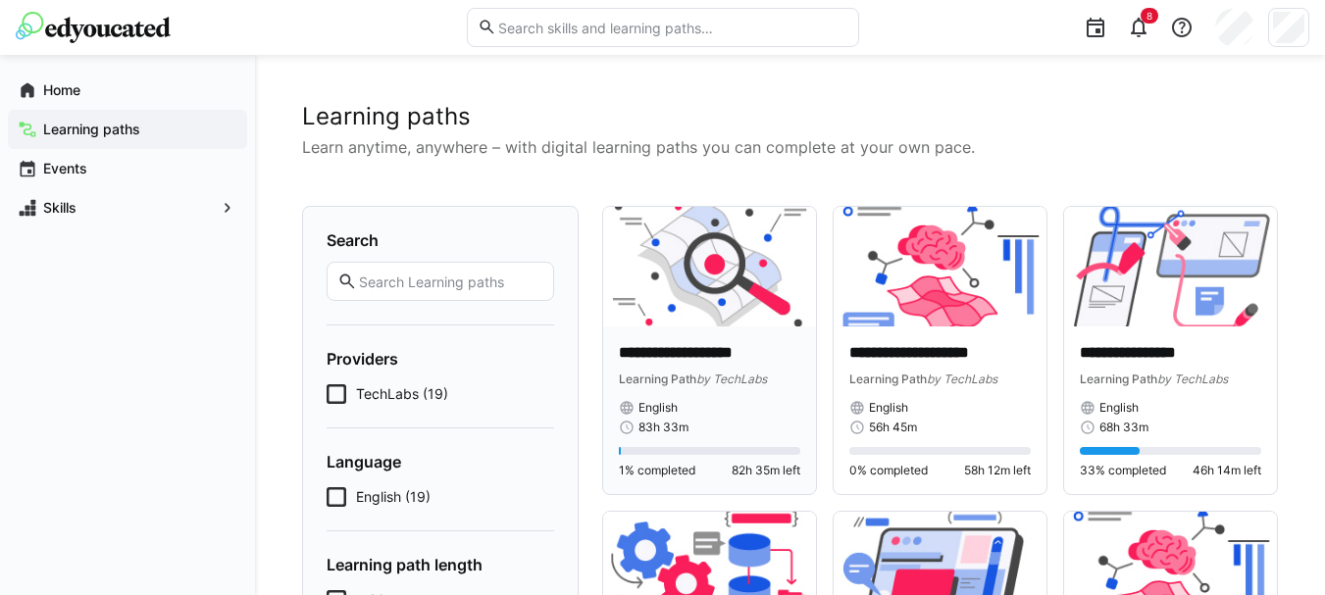  What do you see at coordinates (789, 147) in the screenshot?
I see `p: Learn anytime, anywhere – with digital learning paths you can complete at your own pace.` at bounding box center [789, 147].